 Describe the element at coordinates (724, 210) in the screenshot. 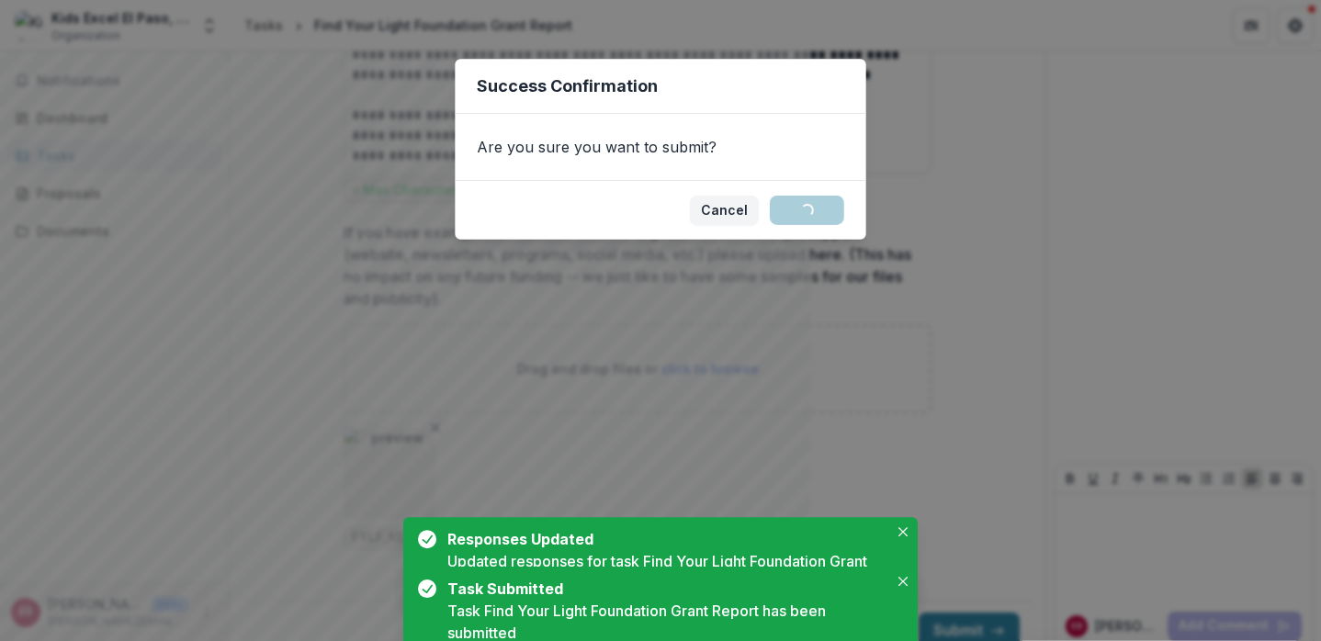

I see `button: Cancel` at that location.